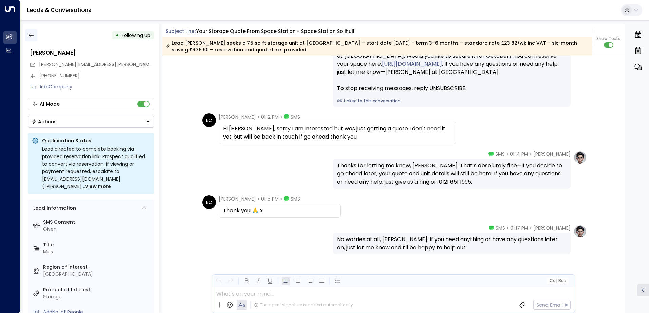 This screenshot has height=313, width=649. Describe the element at coordinates (97, 267) in the screenshot. I see `label: Region of Interest` at that location.